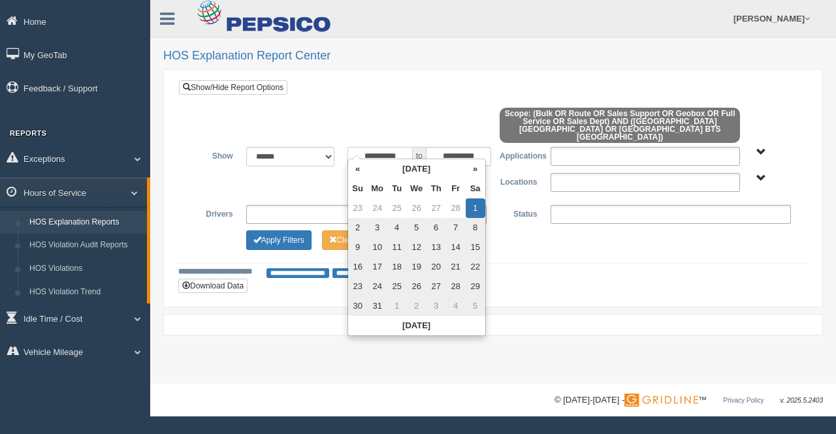 This screenshot has height=434, width=836. I want to click on label: Applications, so click(519, 155).